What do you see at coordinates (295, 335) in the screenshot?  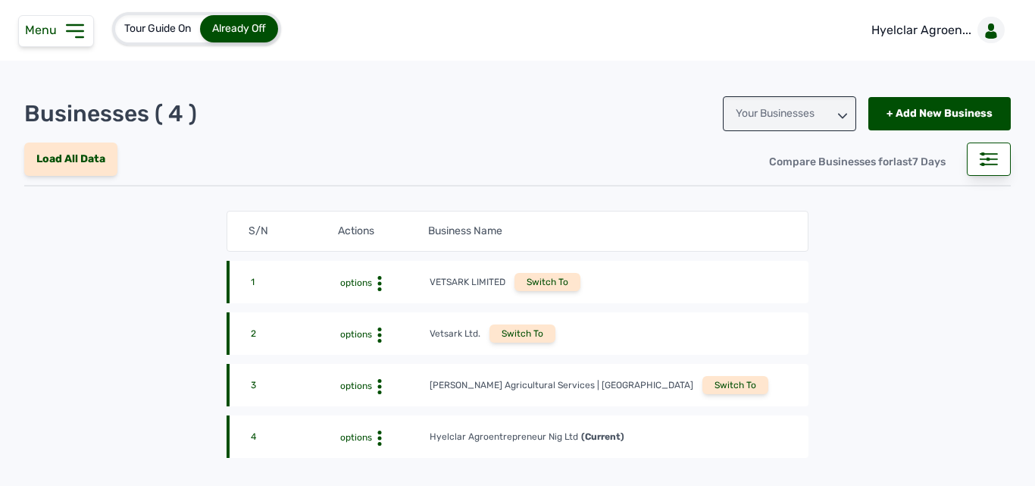 I see `div: 2` at bounding box center [295, 335].